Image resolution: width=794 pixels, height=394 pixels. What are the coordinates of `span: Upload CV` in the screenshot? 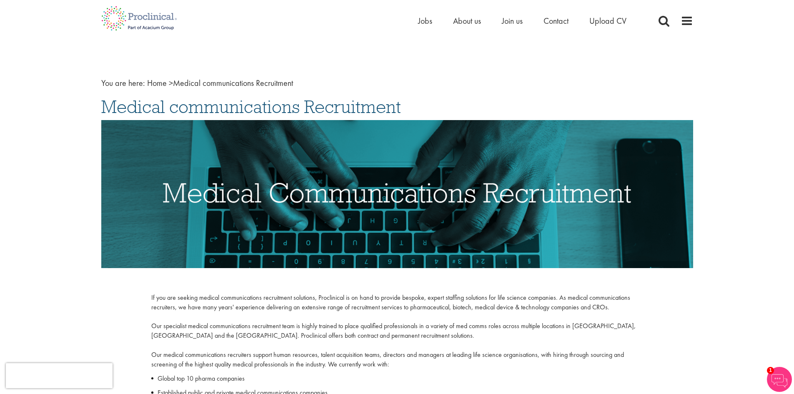 It's located at (608, 21).